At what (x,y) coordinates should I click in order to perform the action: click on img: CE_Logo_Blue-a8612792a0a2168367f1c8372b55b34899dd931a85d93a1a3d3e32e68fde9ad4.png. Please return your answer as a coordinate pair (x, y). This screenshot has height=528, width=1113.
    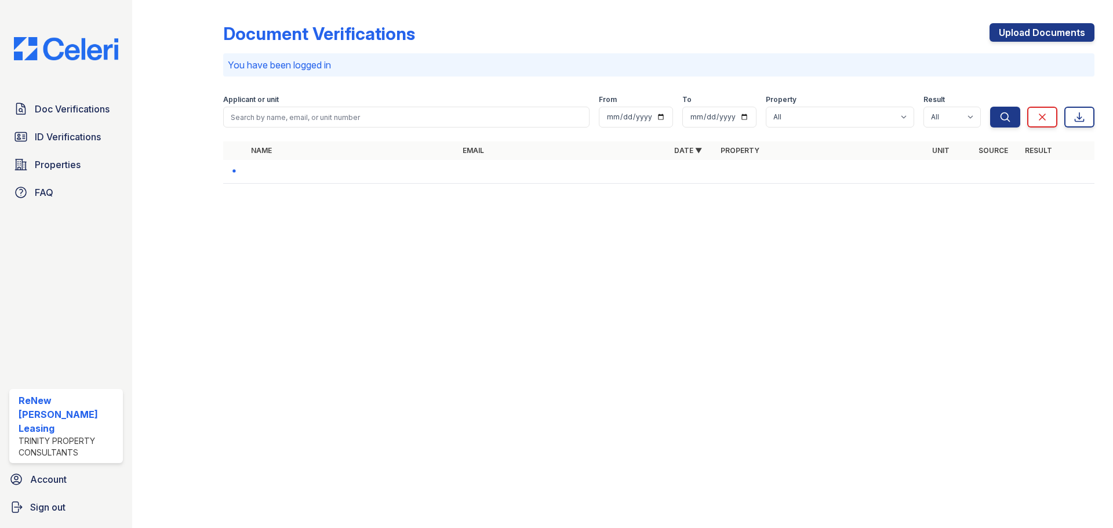
    Looking at the image, I should click on (66, 49).